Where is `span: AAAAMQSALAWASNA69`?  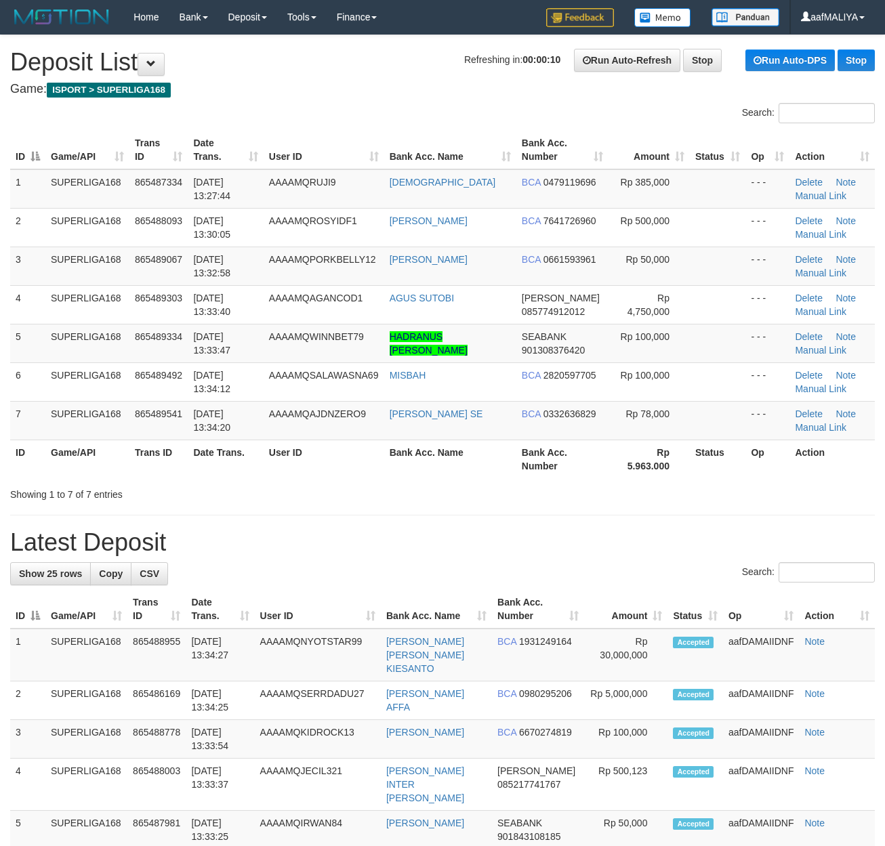
span: AAAAMQSALAWASNA69 is located at coordinates (324, 375).